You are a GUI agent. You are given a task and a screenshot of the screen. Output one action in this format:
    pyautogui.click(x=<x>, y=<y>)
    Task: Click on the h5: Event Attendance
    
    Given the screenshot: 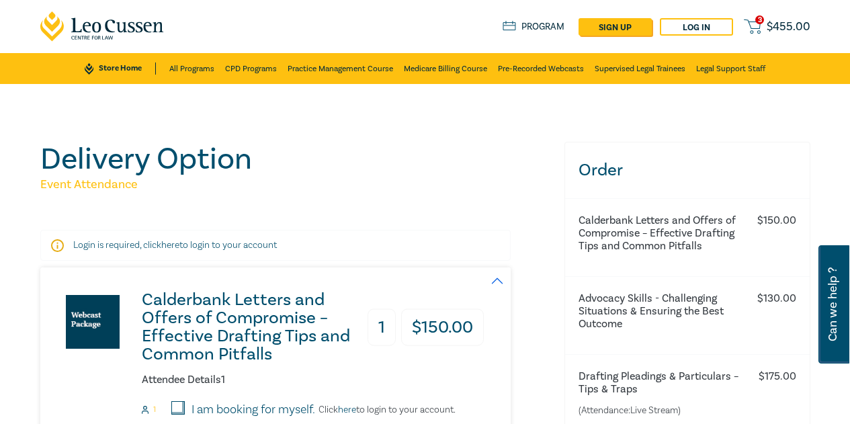 What is the action you would take?
    pyautogui.click(x=294, y=185)
    